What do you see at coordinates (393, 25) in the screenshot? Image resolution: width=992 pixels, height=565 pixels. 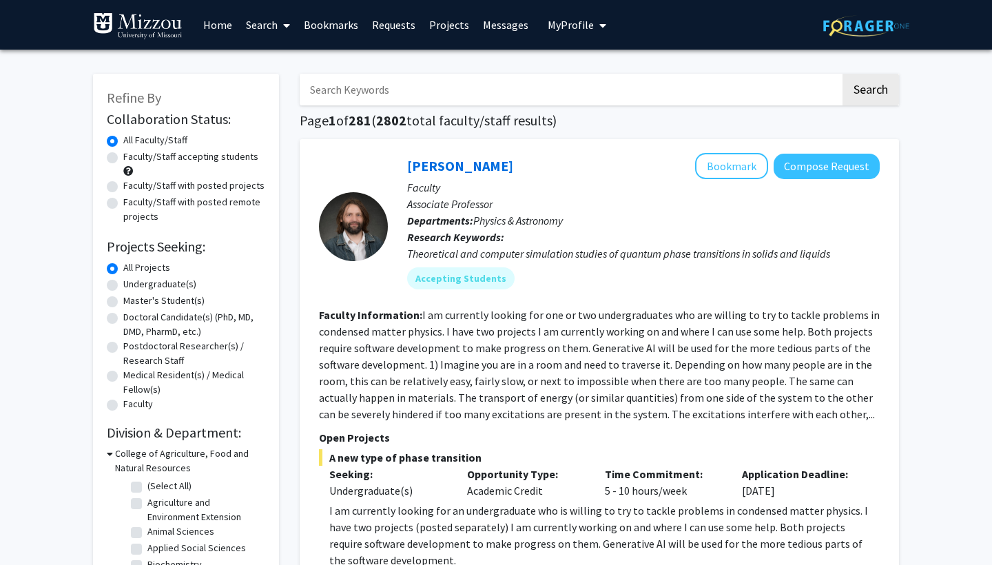 I see `a: Requests` at bounding box center [393, 25].